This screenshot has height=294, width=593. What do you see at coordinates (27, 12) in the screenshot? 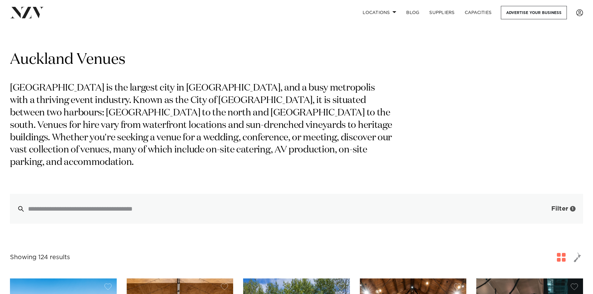
I see `img: nzv-logo.png` at bounding box center [27, 12].